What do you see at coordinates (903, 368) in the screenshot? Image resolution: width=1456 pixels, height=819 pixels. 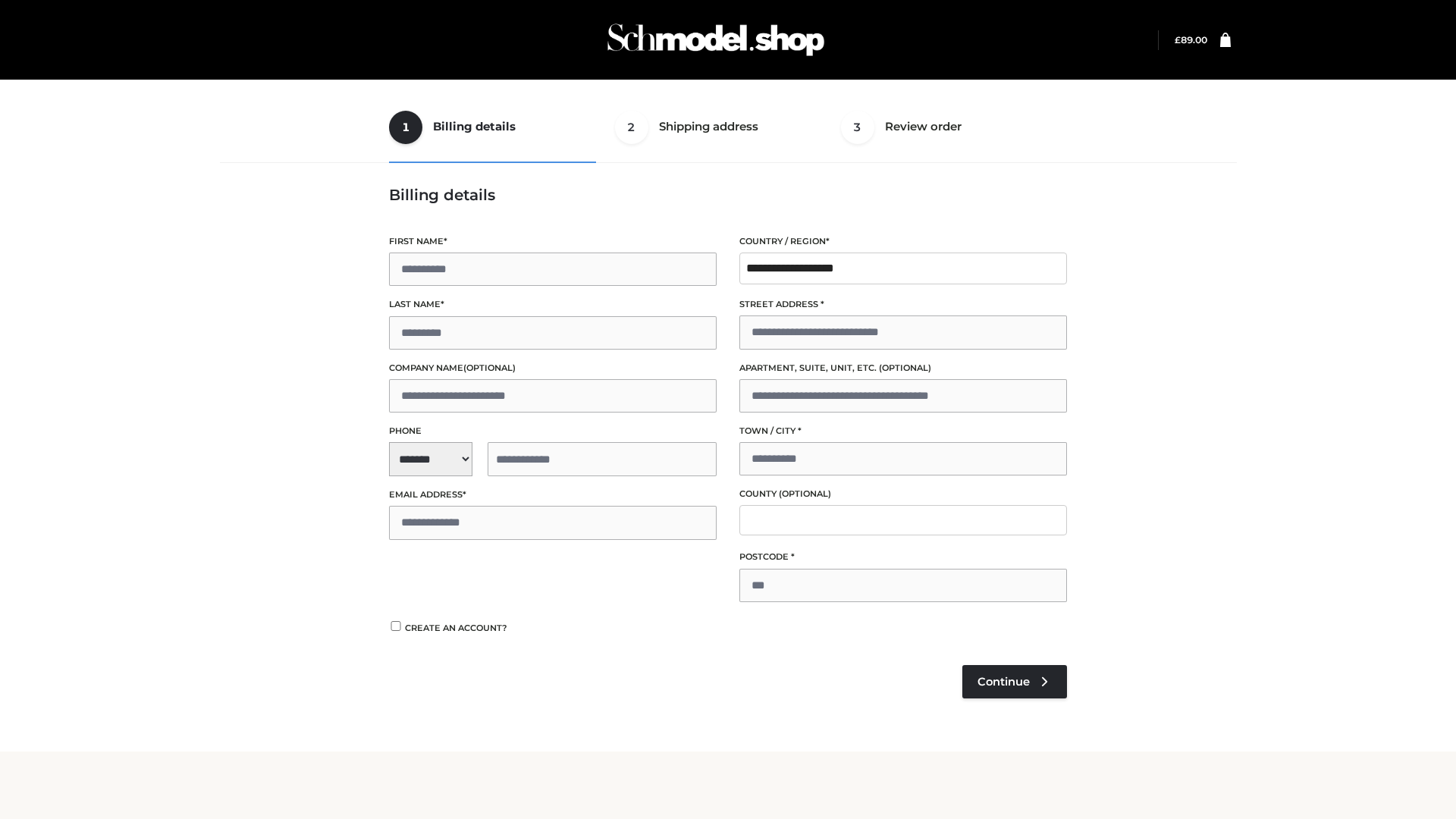 I see `label: Apartment, suite, unit, etc.` at bounding box center [903, 368].